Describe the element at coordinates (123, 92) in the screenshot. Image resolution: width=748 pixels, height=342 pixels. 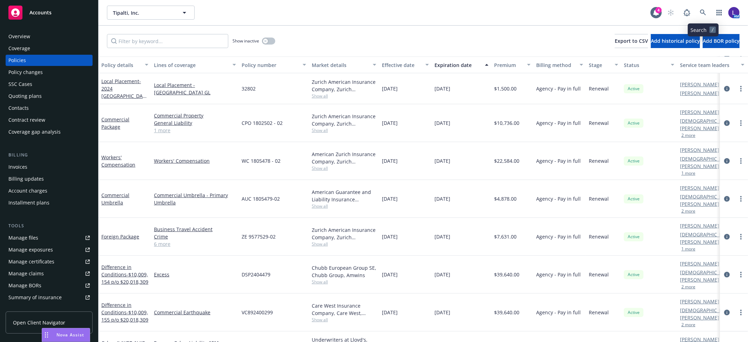
I see `a: Local Placement` at that location.